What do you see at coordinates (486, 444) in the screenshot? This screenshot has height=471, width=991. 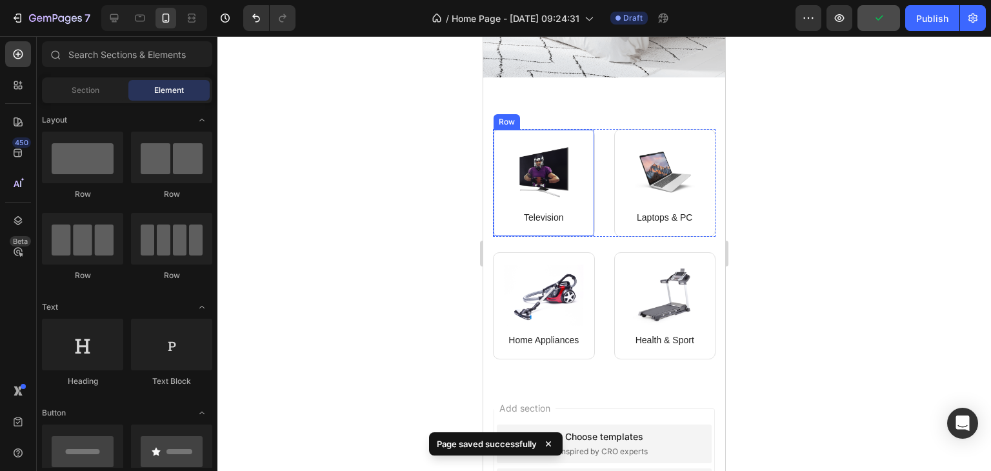 I see `p: Page saved successfully` at bounding box center [486, 444].